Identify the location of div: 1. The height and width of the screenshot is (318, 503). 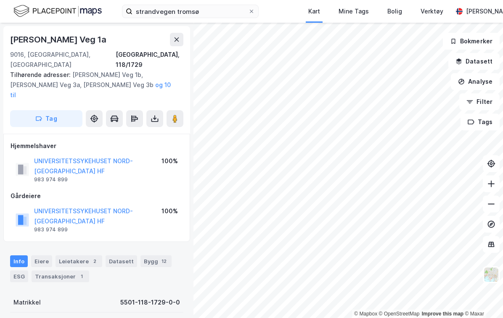
(82, 276).